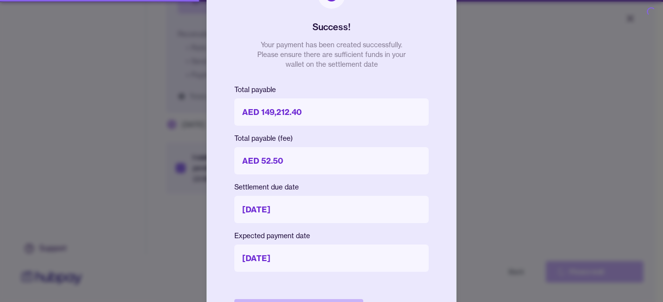  What do you see at coordinates (331, 139) in the screenshot?
I see `p: Total payable (fee)` at bounding box center [331, 139].